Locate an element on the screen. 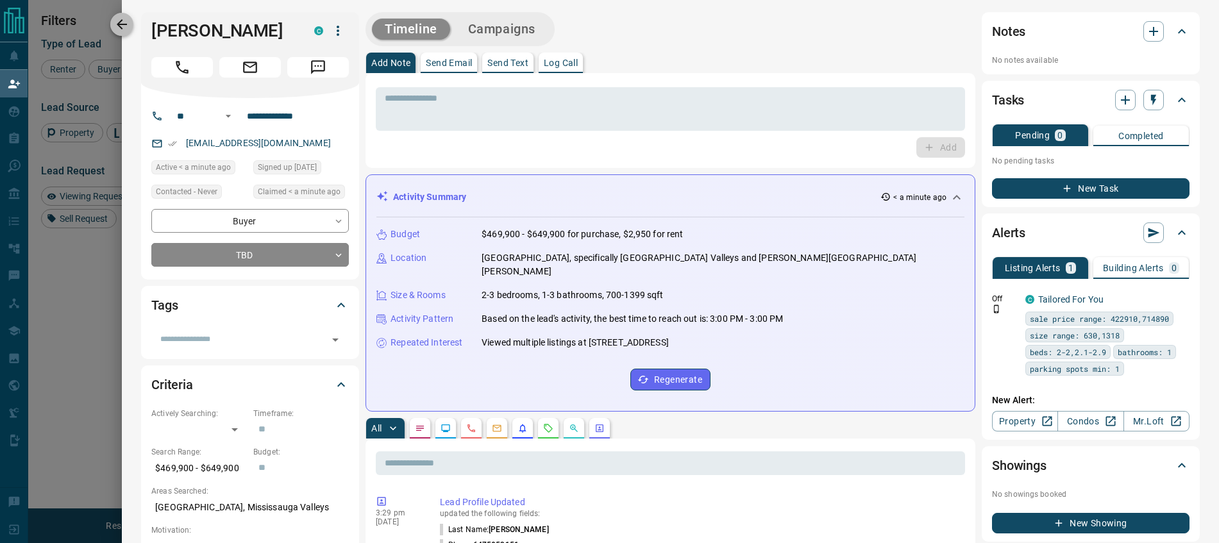  p: updated the following fields: is located at coordinates (699, 514).